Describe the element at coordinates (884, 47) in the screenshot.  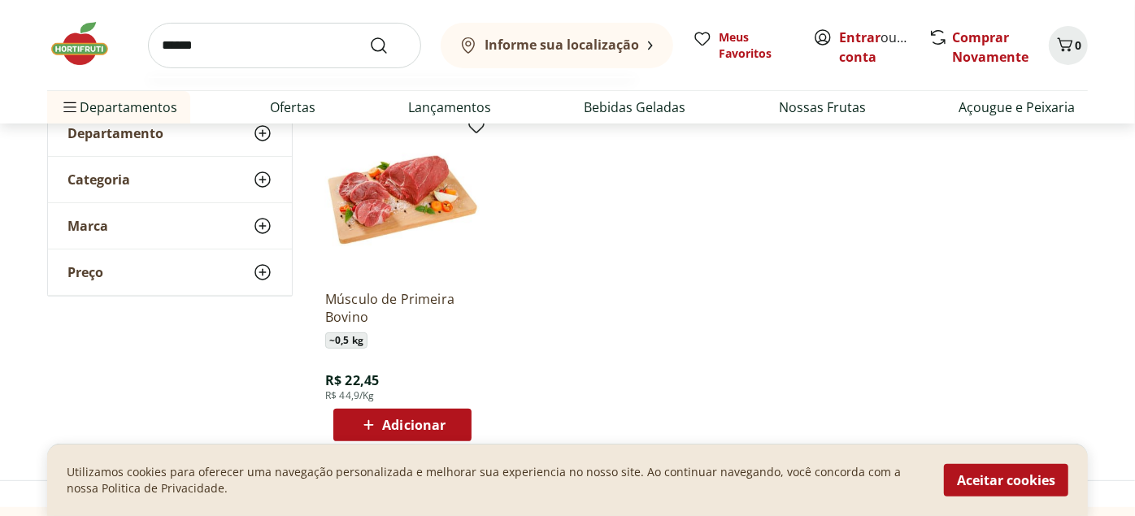
I see `a: Criar conta` at that location.